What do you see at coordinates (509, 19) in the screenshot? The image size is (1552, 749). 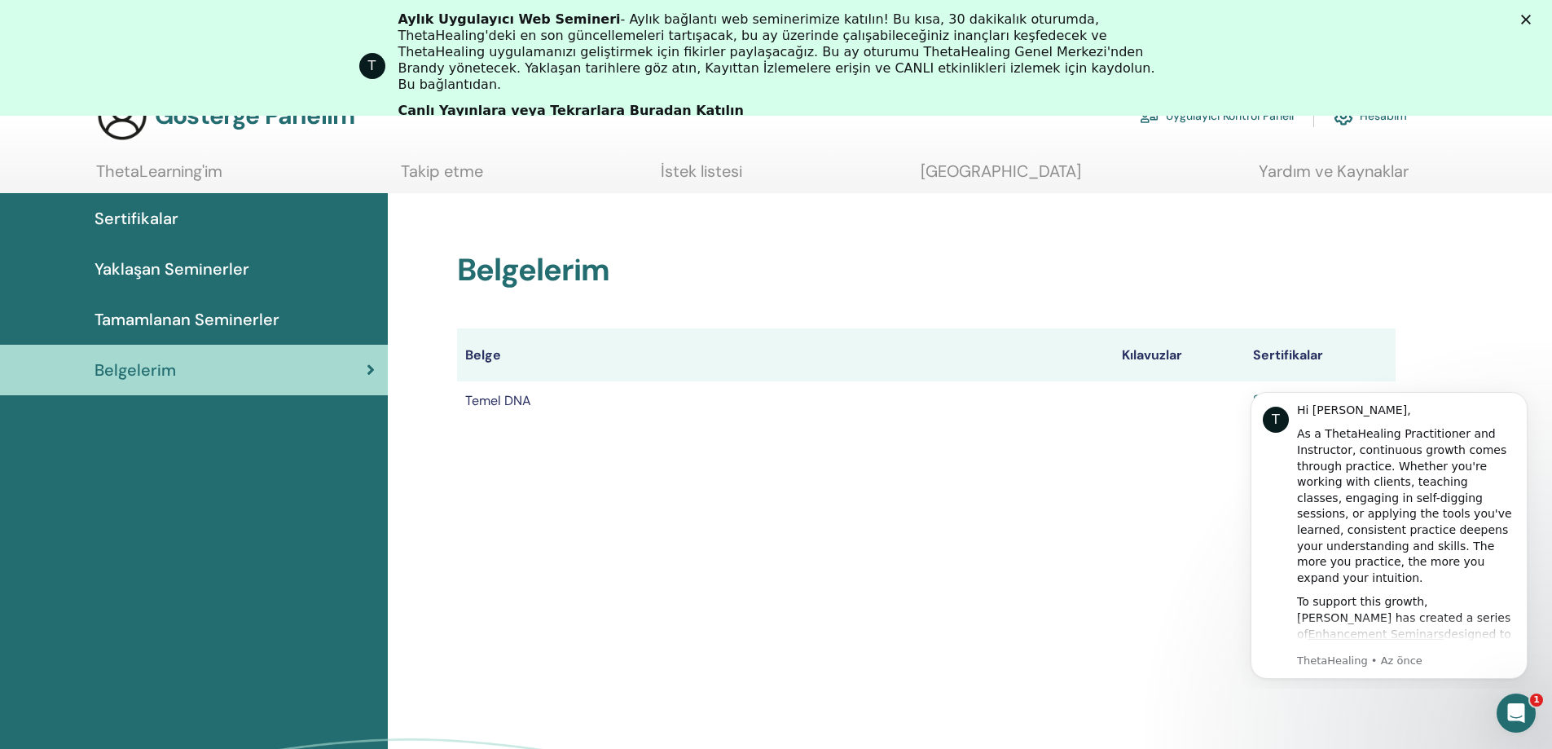 I see `font: Aylık Uygulayıcı Web Semineri` at bounding box center [509, 19].